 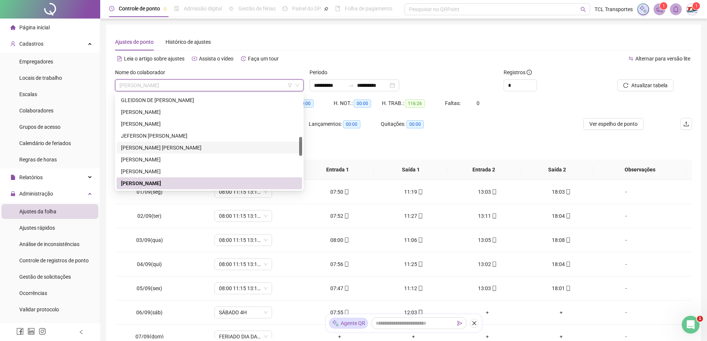 What do you see at coordinates (556, 169) in the screenshot?
I see `th: Saída 2` at bounding box center [556, 169].